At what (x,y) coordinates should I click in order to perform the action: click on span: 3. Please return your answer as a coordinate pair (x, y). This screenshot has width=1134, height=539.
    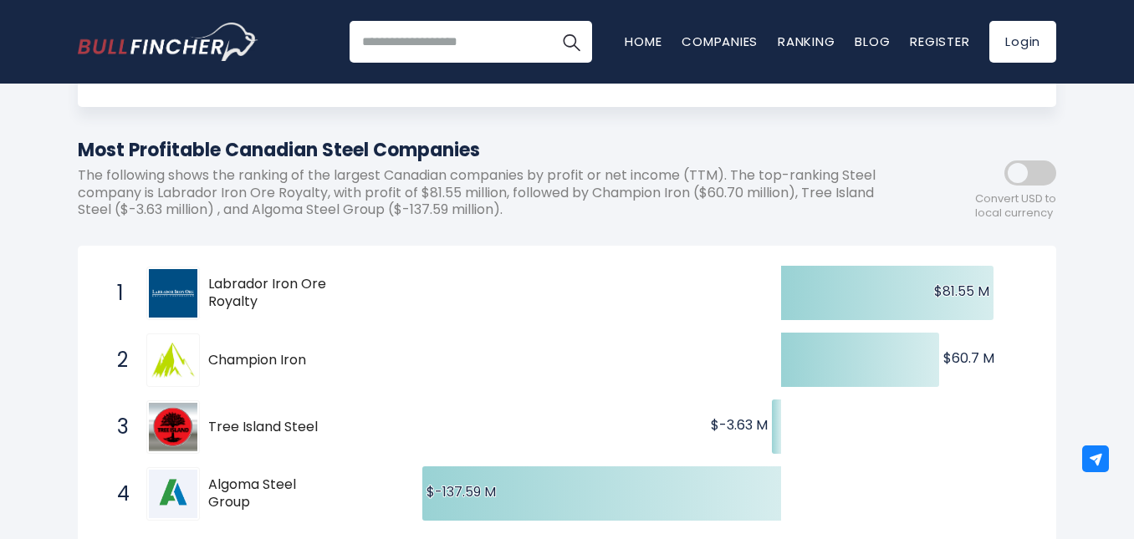
    Looking at the image, I should click on (117, 427).